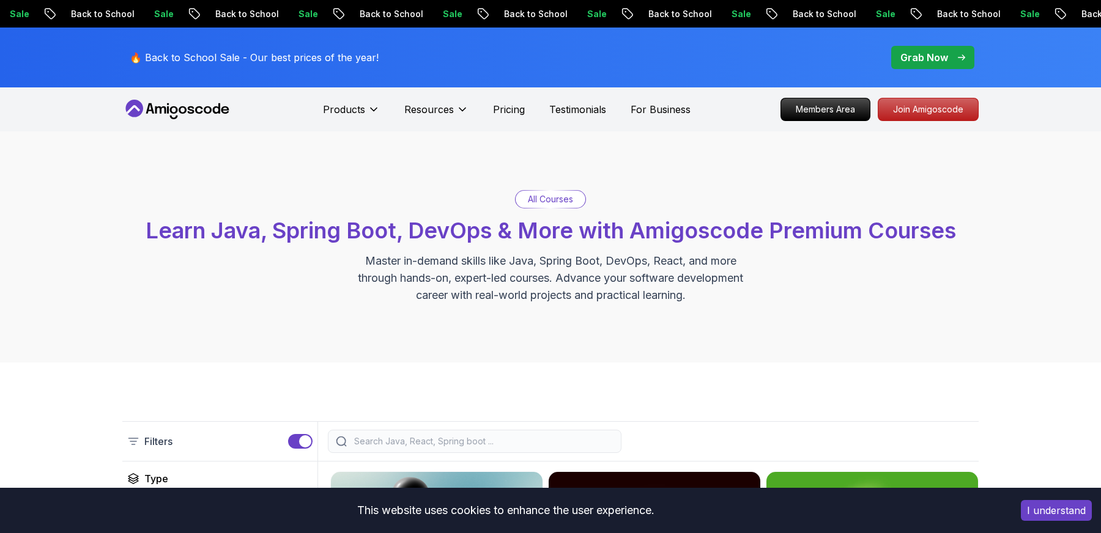  I want to click on p: All Courses, so click(551, 199).